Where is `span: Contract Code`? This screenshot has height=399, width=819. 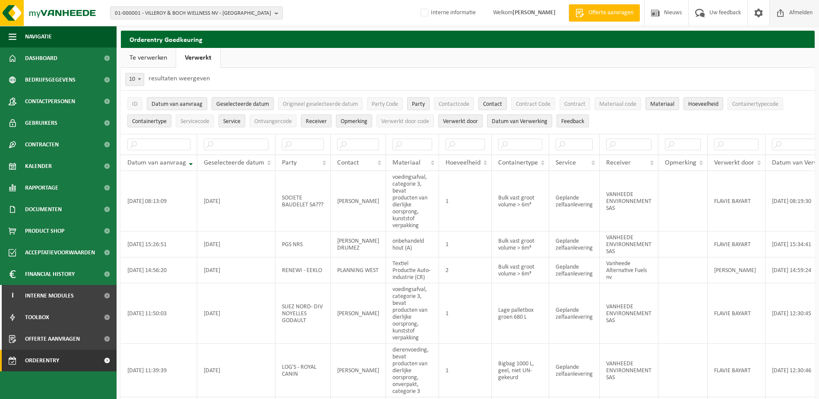 span: Contract Code is located at coordinates (533, 104).